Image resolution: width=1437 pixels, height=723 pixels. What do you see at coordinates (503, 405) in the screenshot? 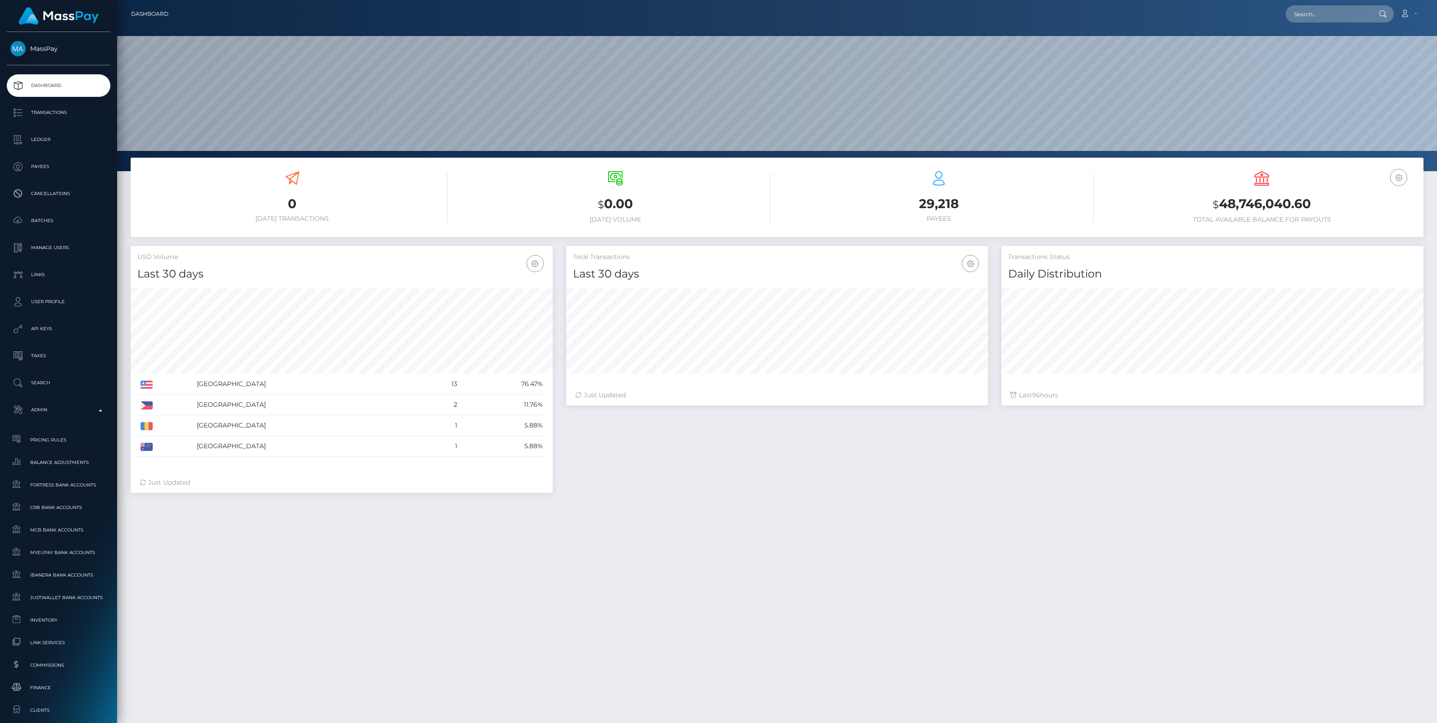
I see `td: 11.76%` at bounding box center [503, 405].